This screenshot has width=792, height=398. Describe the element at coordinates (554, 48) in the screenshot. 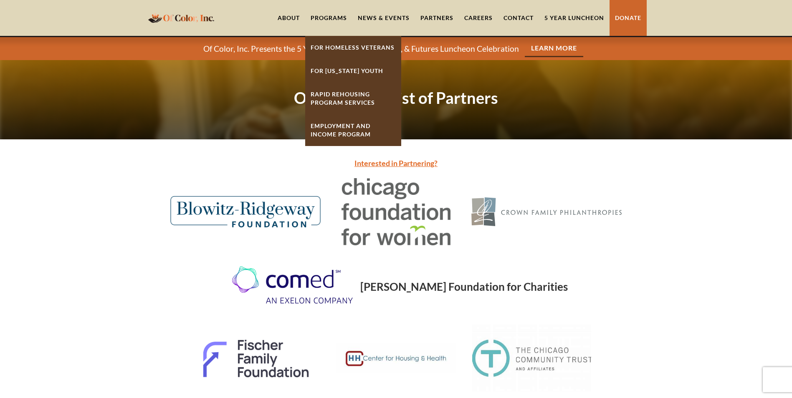

I see `a: Learn More` at that location.